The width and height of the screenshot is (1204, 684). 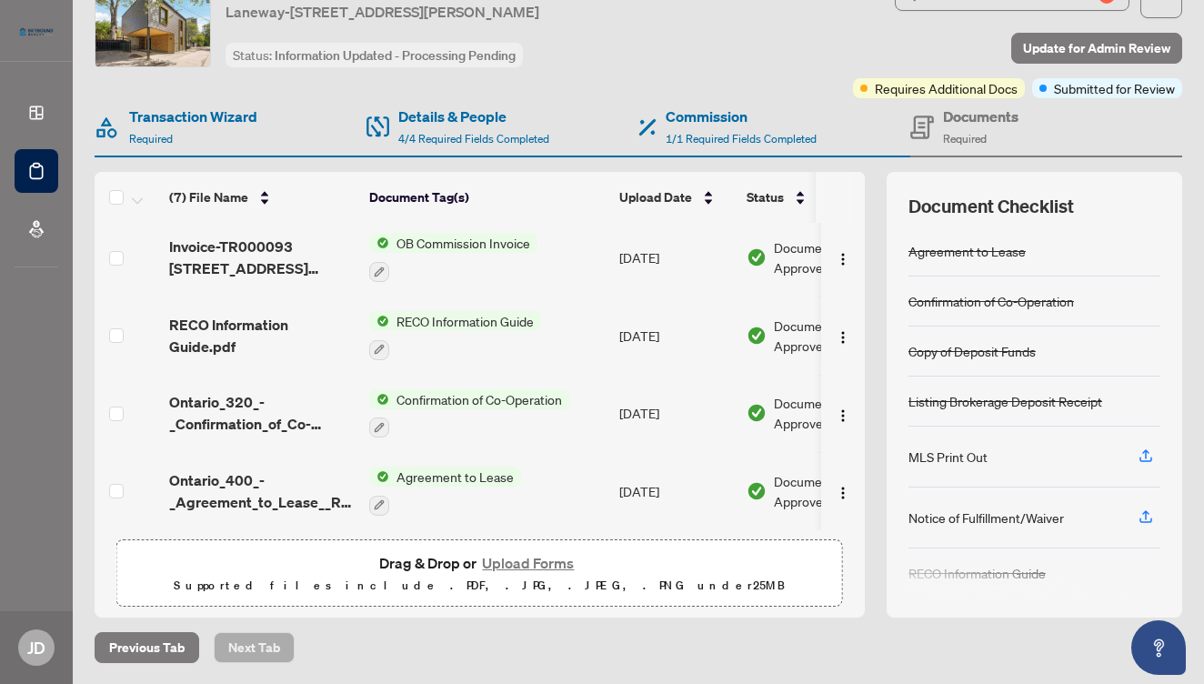 I want to click on span: Upload Date, so click(x=656, y=197).